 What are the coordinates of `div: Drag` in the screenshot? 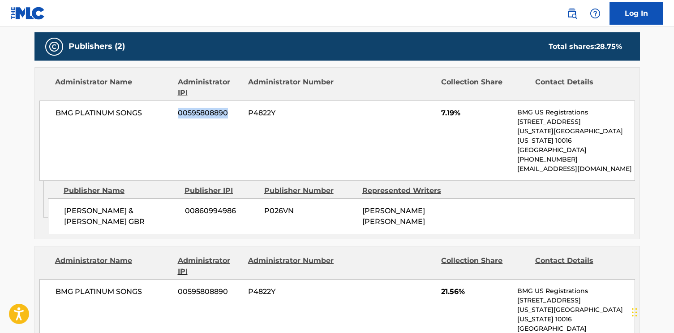 It's located at (635, 312).